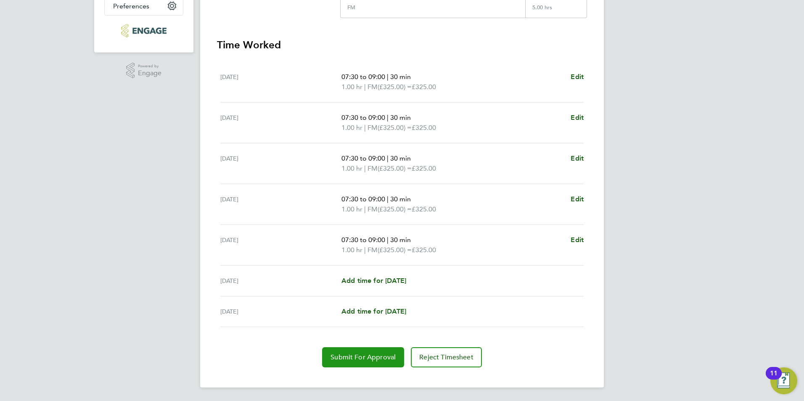 This screenshot has width=804, height=401. I want to click on span: Submit For Approval, so click(363, 357).